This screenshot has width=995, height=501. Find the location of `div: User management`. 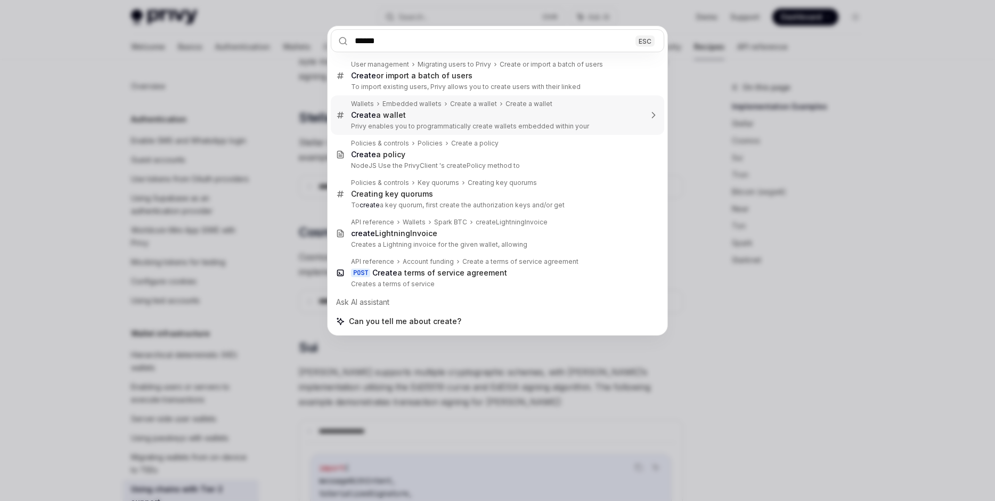

div: User management is located at coordinates (380, 64).